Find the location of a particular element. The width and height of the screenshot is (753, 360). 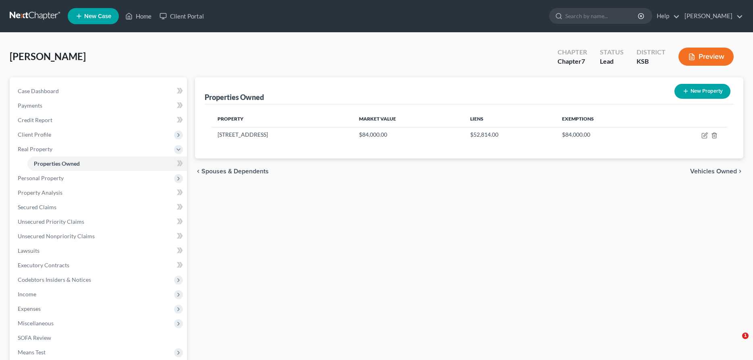

a: Home is located at coordinates (138, 16).